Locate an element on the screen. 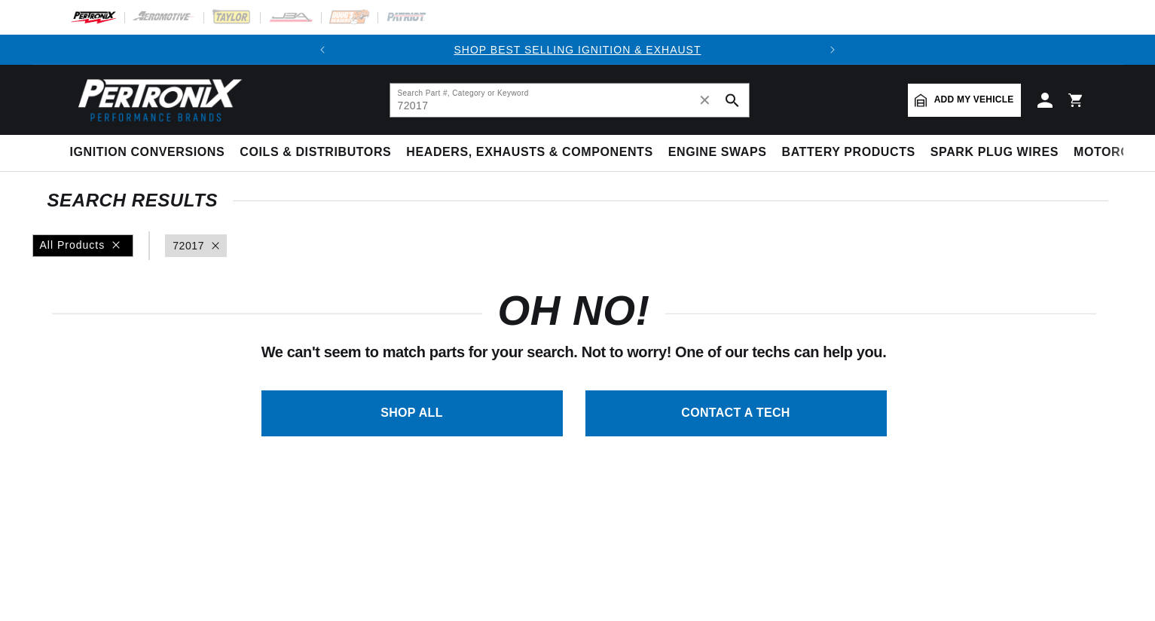 The image size is (1155, 621). a: SHOP ALL is located at coordinates (412, 413).